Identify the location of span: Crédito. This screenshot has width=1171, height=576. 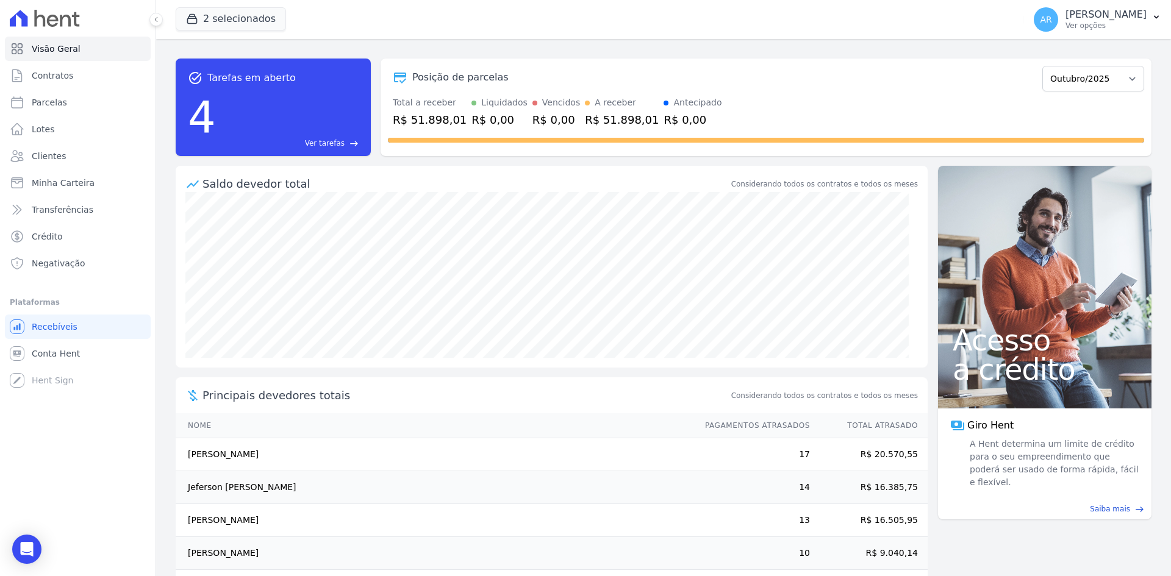
(47, 237).